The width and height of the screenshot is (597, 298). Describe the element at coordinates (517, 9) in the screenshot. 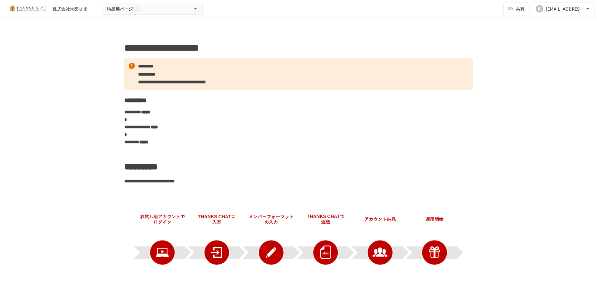

I see `button: 共有` at that location.